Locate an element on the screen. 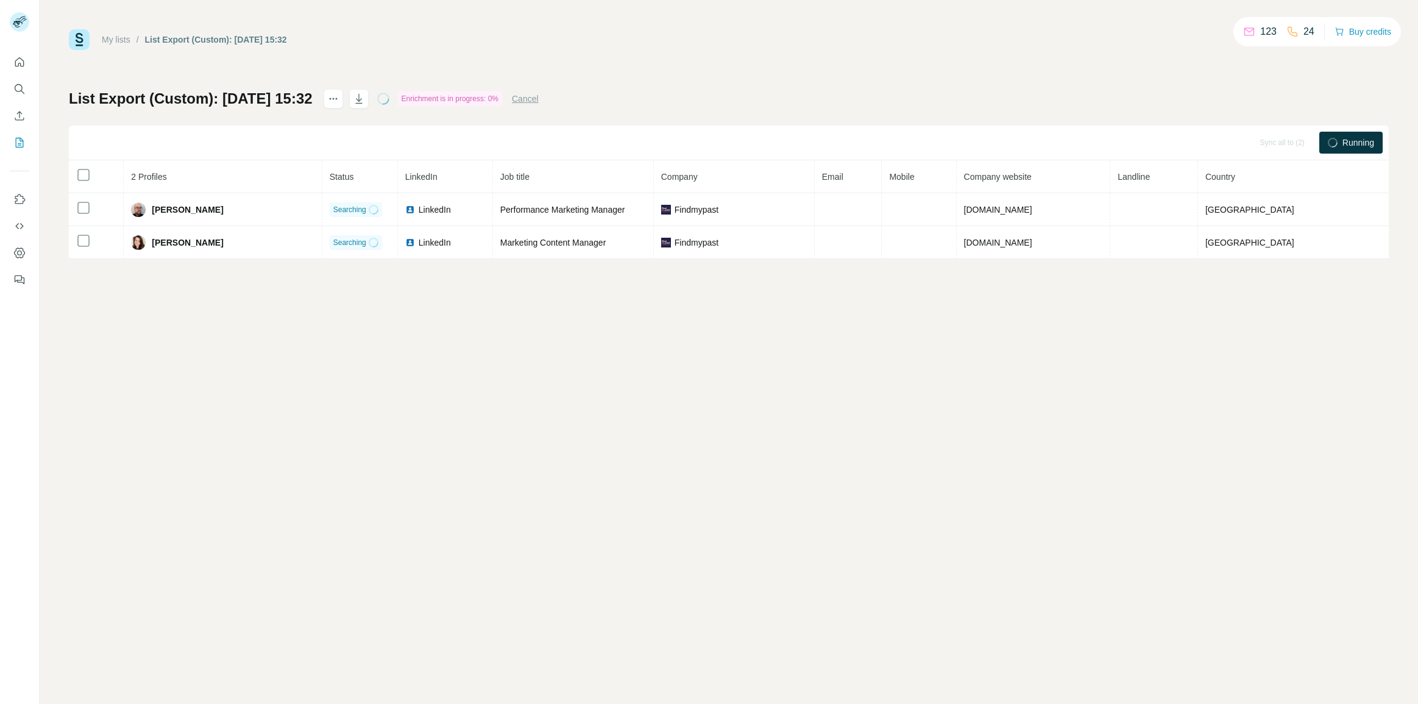  button: Feedback is located at coordinates (19, 280).